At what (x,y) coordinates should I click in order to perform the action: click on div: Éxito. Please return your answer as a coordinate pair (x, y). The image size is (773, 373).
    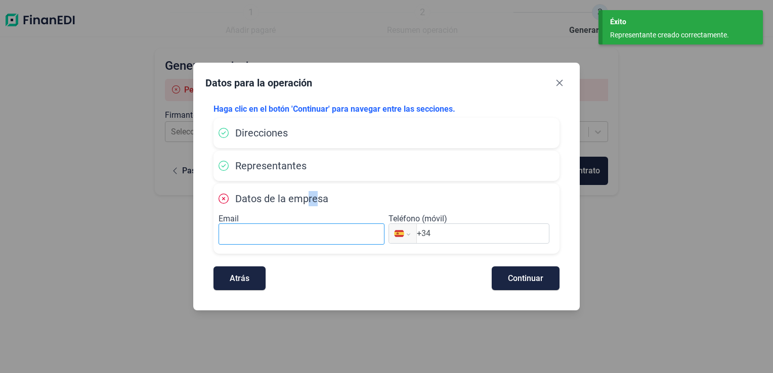
    Looking at the image, I should click on (682, 22).